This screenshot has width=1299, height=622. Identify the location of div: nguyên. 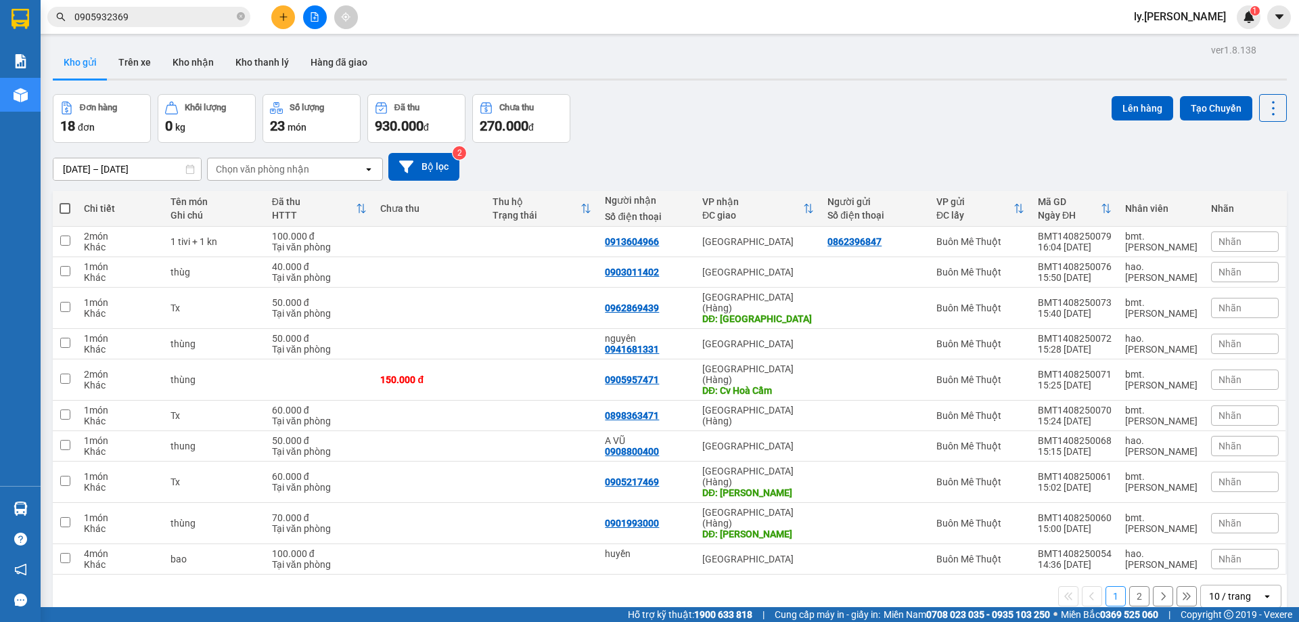
(647, 338).